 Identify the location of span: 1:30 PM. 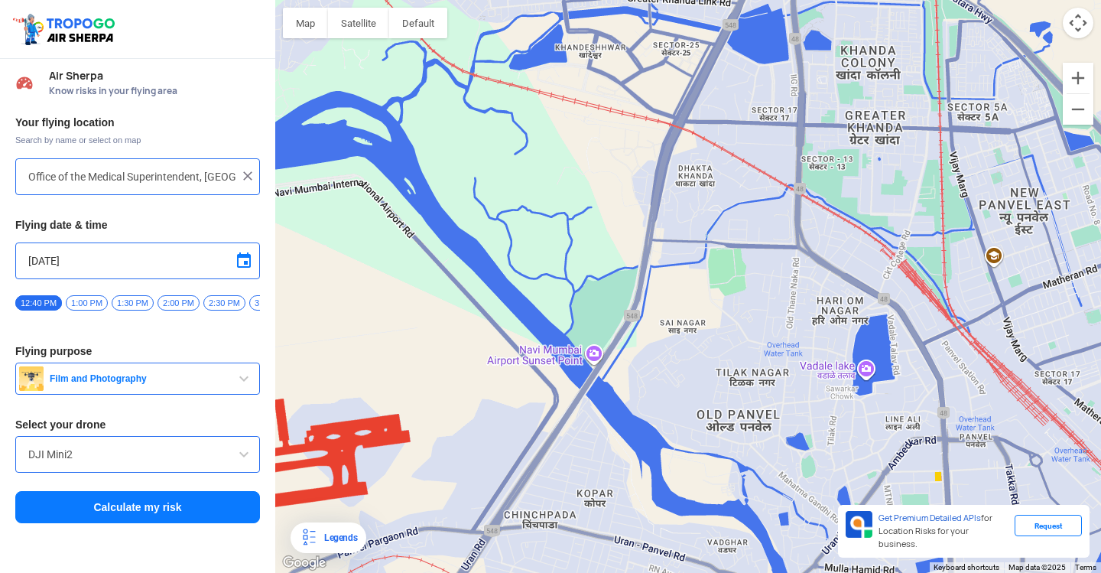
(132, 303).